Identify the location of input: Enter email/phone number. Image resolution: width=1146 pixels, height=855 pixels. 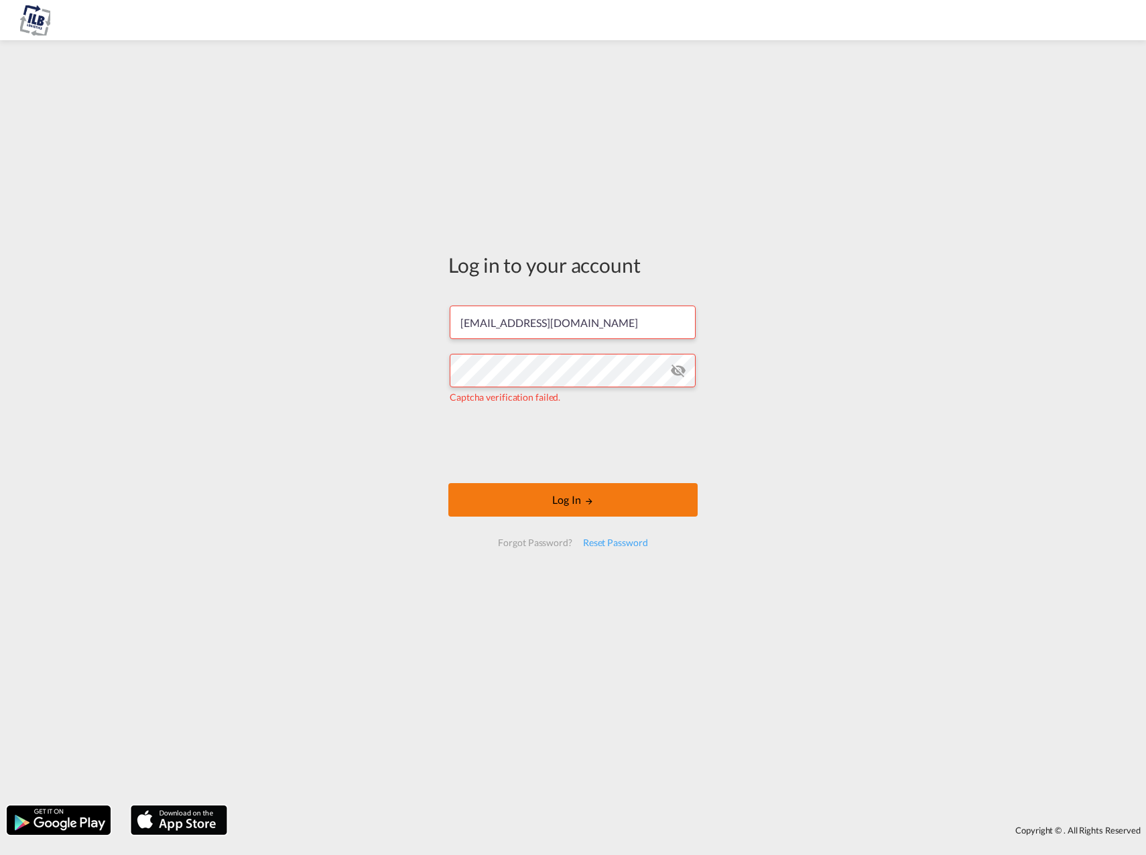
(573, 322).